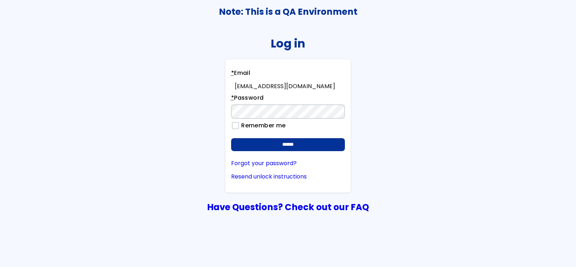 This screenshot has width=576, height=267. Describe the element at coordinates (288, 43) in the screenshot. I see `h2: Log in` at that location.